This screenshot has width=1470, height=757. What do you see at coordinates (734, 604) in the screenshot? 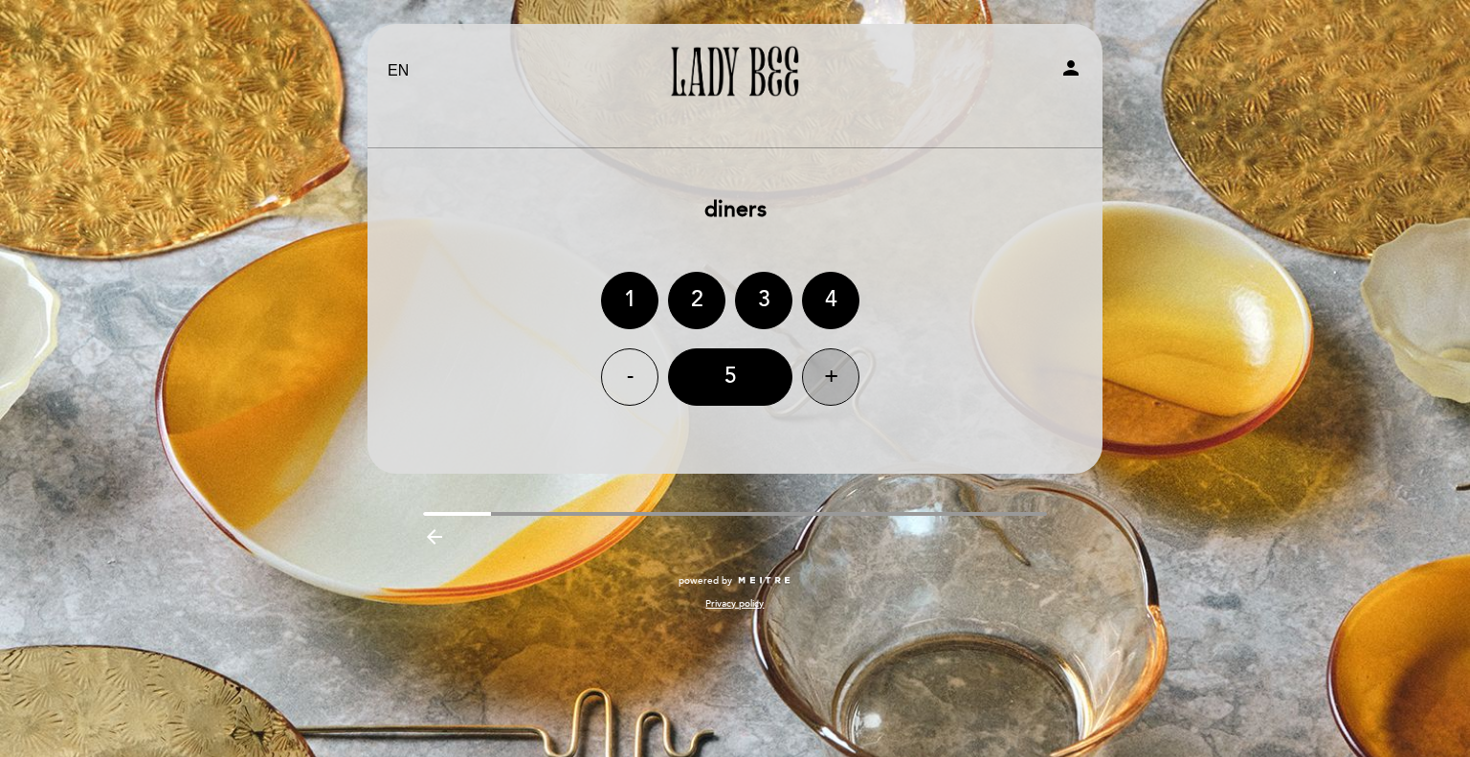
I see `a: Privacy policy` at bounding box center [734, 604].